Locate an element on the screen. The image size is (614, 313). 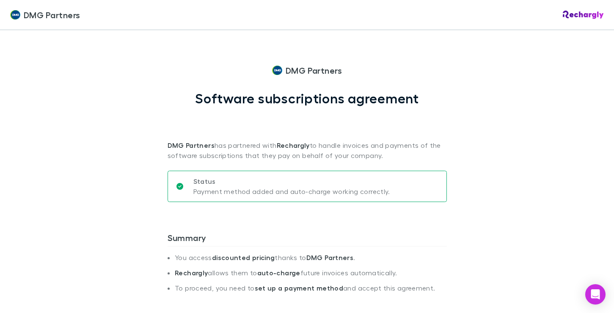
strong: auto-charge is located at coordinates (279, 273).